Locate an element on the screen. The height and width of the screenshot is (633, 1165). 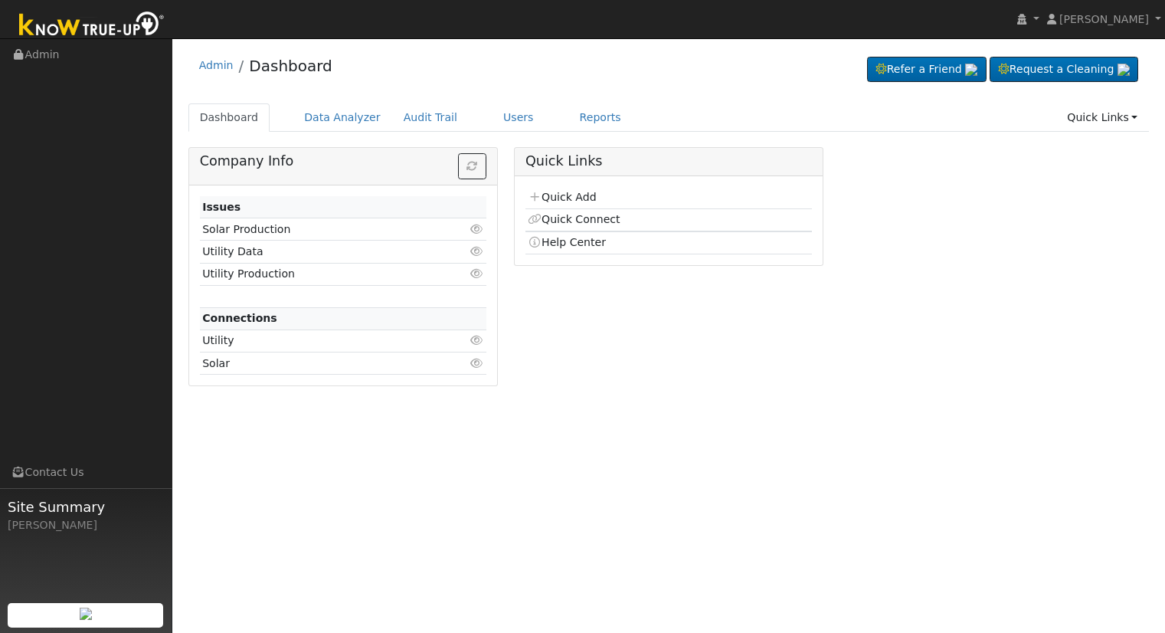
td: Solar is located at coordinates (320, 363).